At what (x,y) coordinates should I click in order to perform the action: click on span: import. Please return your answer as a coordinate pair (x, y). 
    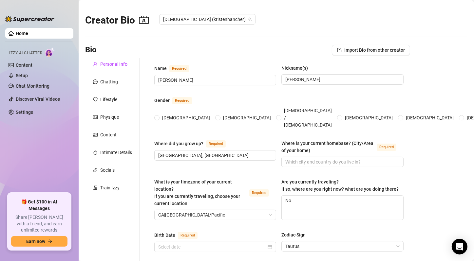
    Looking at the image, I should click on (339, 50).